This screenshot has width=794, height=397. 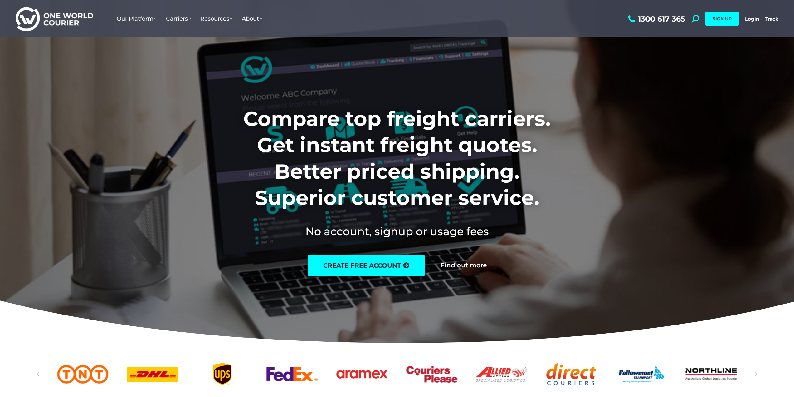 What do you see at coordinates (222, 374) in the screenshot?
I see `div: 4 / 25` at bounding box center [222, 374].